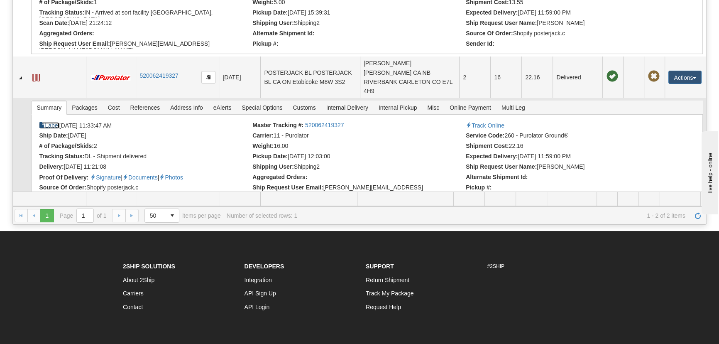 This screenshot has height=344, width=719. I want to click on strong: Delivery:, so click(51, 167).